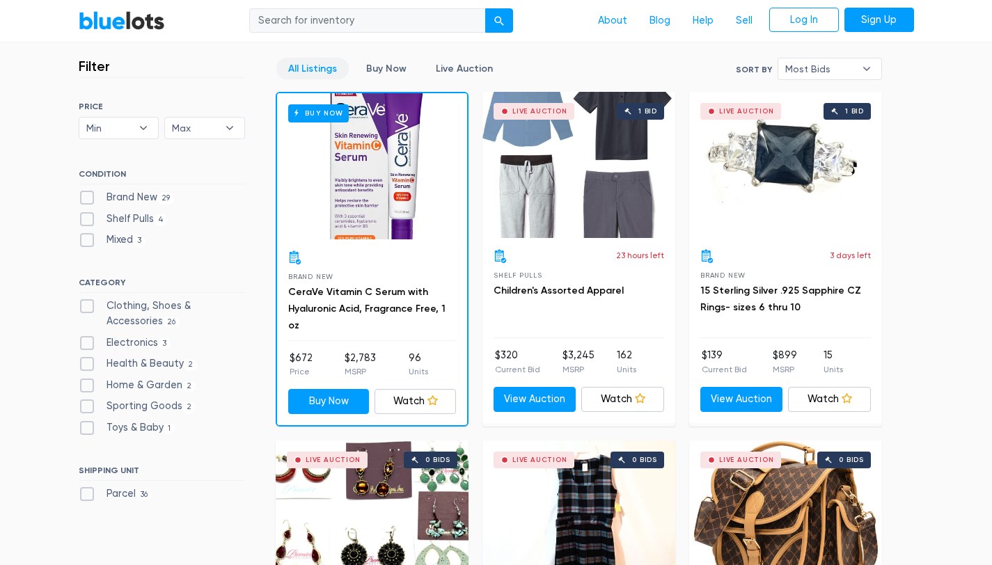 The image size is (992, 565). Describe the element at coordinates (171, 322) in the screenshot. I see `span: 26` at that location.